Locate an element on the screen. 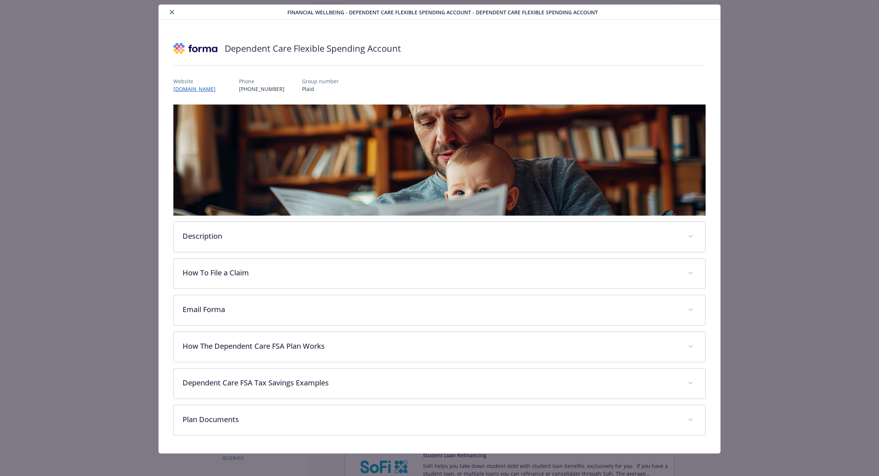  p: Dependent Care FSA Tax Savings Examples is located at coordinates (431, 383).